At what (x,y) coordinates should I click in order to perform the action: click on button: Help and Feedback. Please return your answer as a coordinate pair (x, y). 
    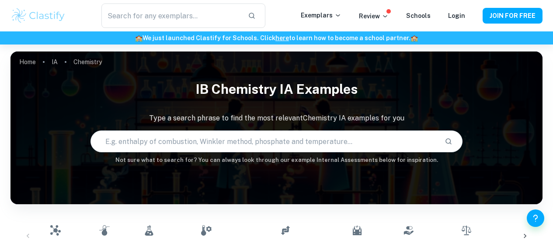
    Looking at the image, I should click on (535, 218).